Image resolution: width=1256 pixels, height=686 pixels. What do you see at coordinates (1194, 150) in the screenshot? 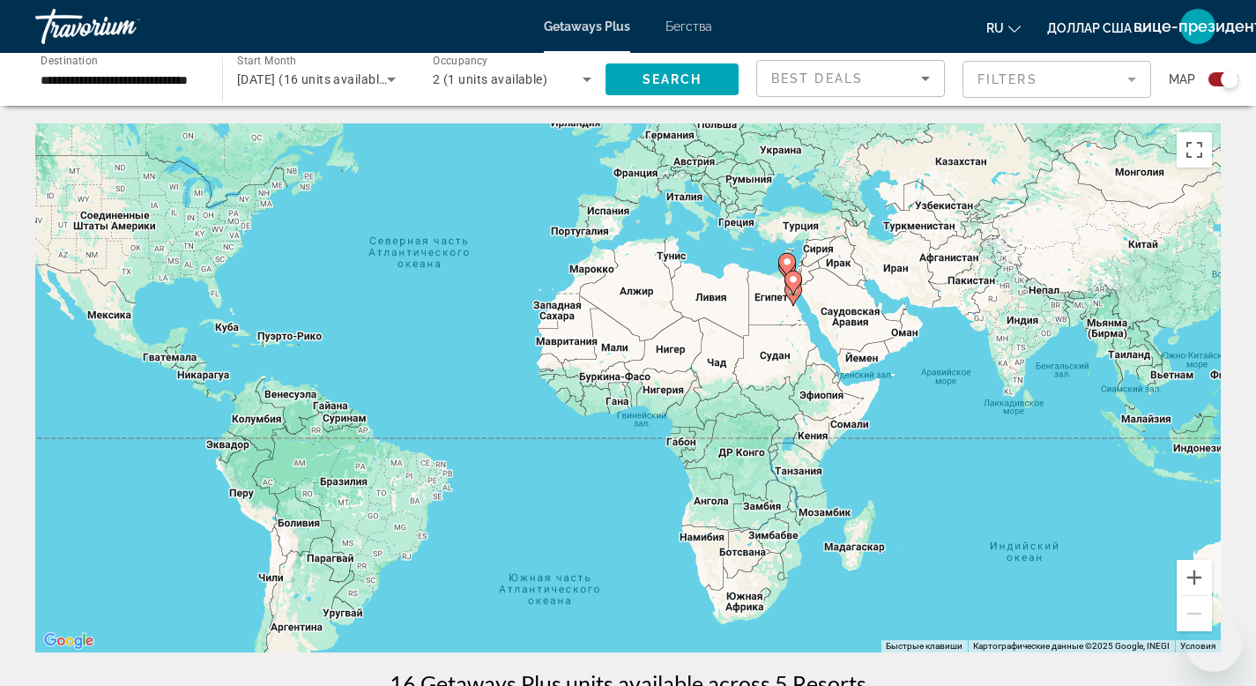
I see `button: Включить полноэкранный режим` at bounding box center [1194, 150].